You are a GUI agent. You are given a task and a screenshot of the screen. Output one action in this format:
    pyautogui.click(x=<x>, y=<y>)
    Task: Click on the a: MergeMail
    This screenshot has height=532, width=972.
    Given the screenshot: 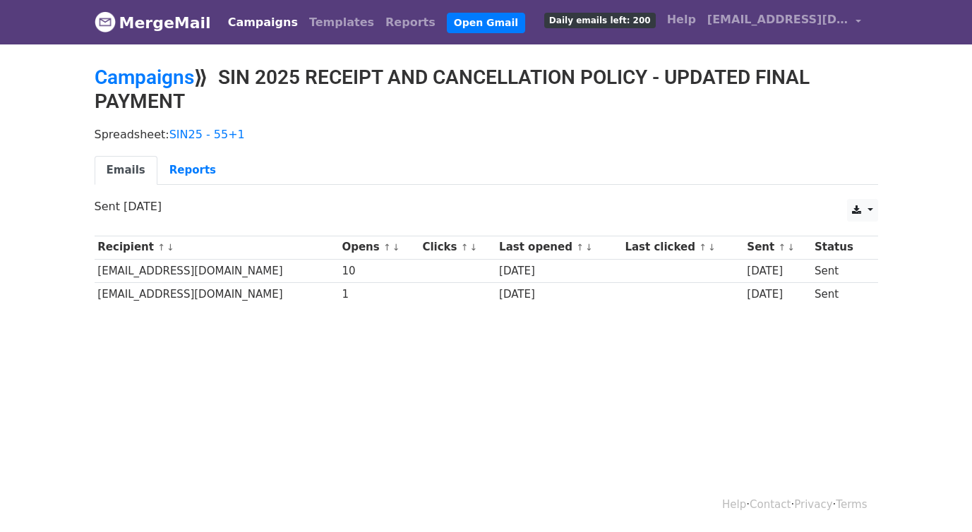 What is the action you would take?
    pyautogui.click(x=152, y=23)
    